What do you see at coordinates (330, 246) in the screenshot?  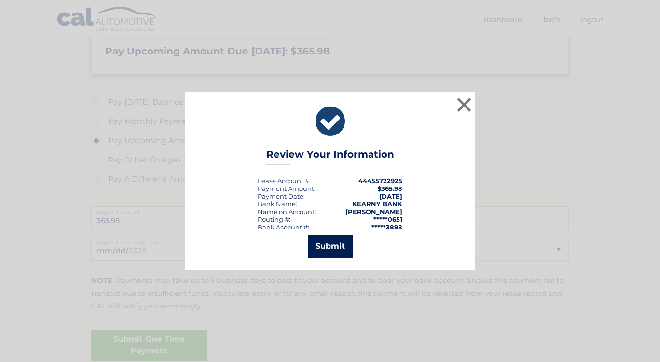 I see `button: Submit` at bounding box center [330, 246].